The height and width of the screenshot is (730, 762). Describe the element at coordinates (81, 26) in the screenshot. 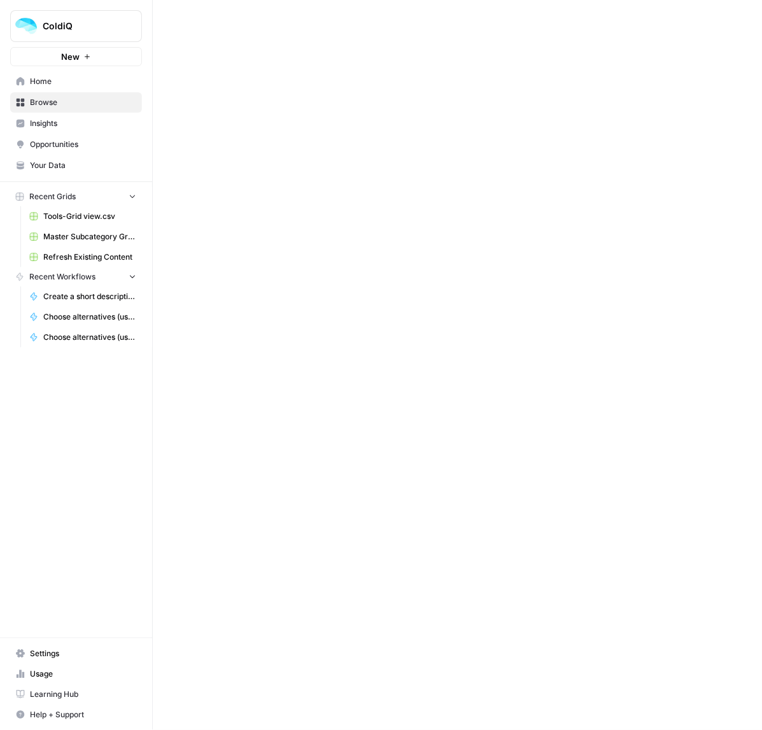

I see `span: ColdiQ` at that location.